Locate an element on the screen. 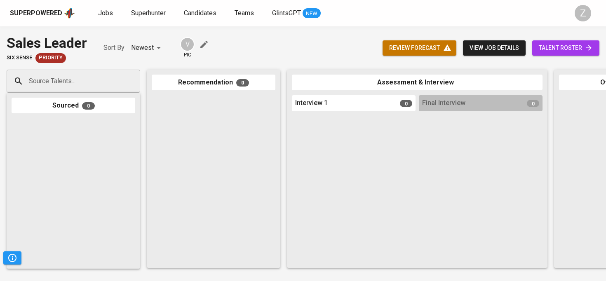 This screenshot has width=606, height=281. img: app logo is located at coordinates (69, 13).